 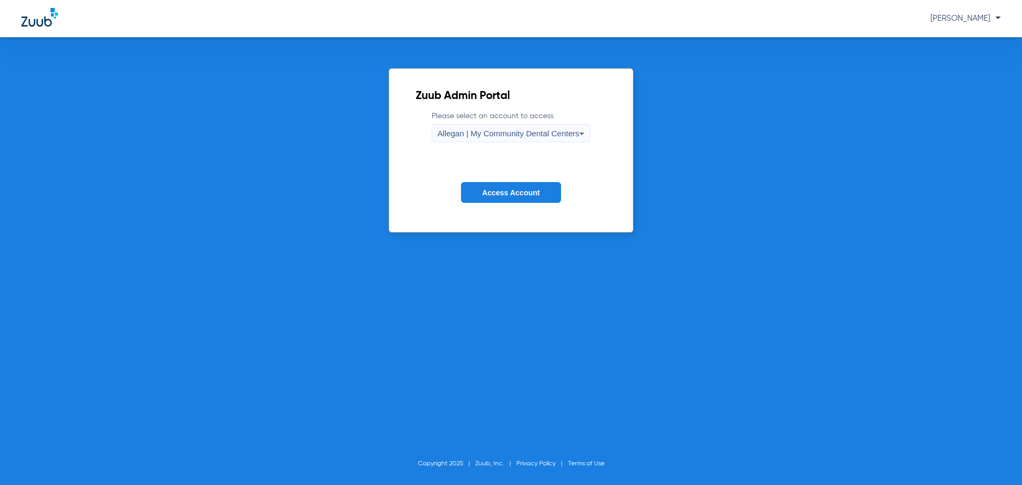 What do you see at coordinates (511, 126) in the screenshot?
I see `label: Please select an account to access` at bounding box center [511, 126].